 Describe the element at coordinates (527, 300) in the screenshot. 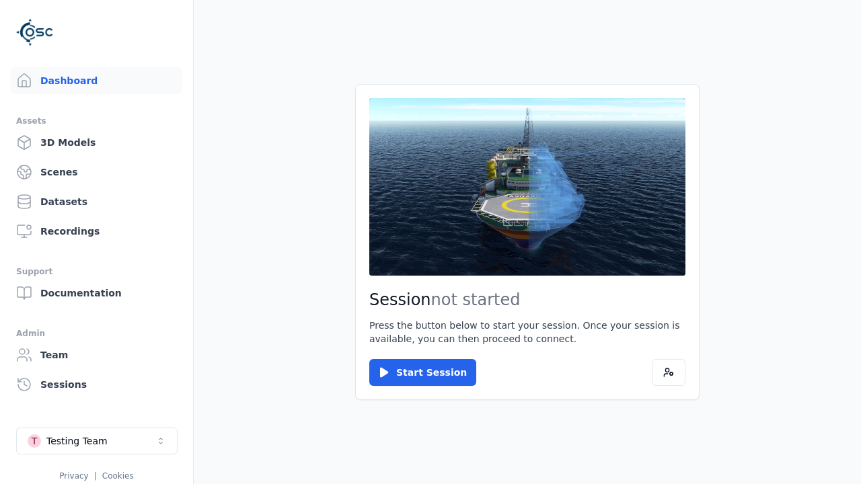

I see `h2: Session` at that location.